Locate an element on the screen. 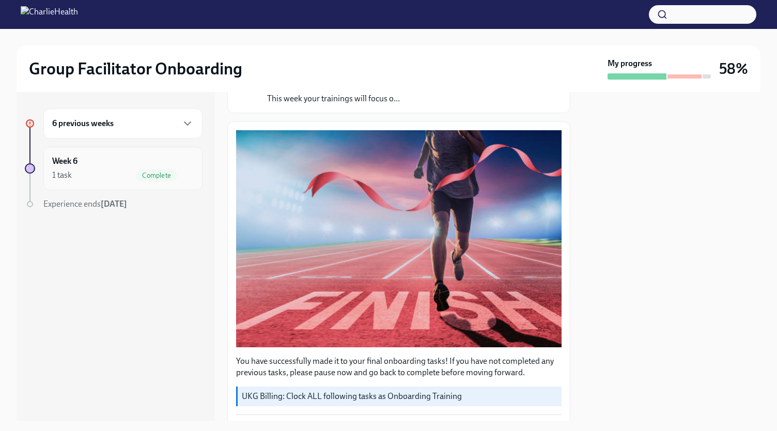 The width and height of the screenshot is (777, 431). div: 1 task is located at coordinates (62, 175).